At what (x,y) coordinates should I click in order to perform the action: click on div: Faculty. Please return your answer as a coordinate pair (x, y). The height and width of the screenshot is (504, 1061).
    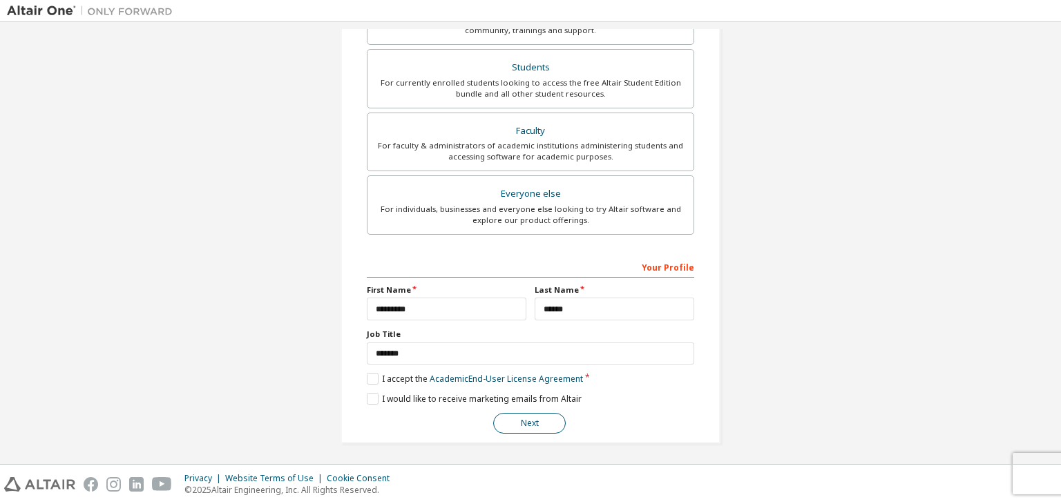
    Looking at the image, I should click on (530, 131).